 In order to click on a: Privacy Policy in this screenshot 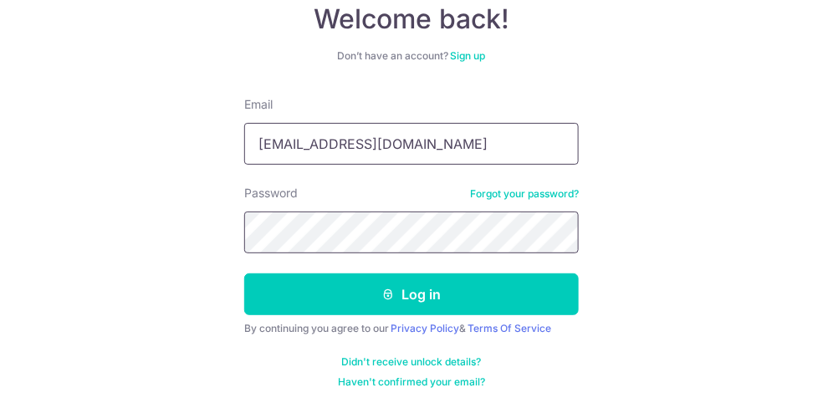, I will do `click(425, 328)`.